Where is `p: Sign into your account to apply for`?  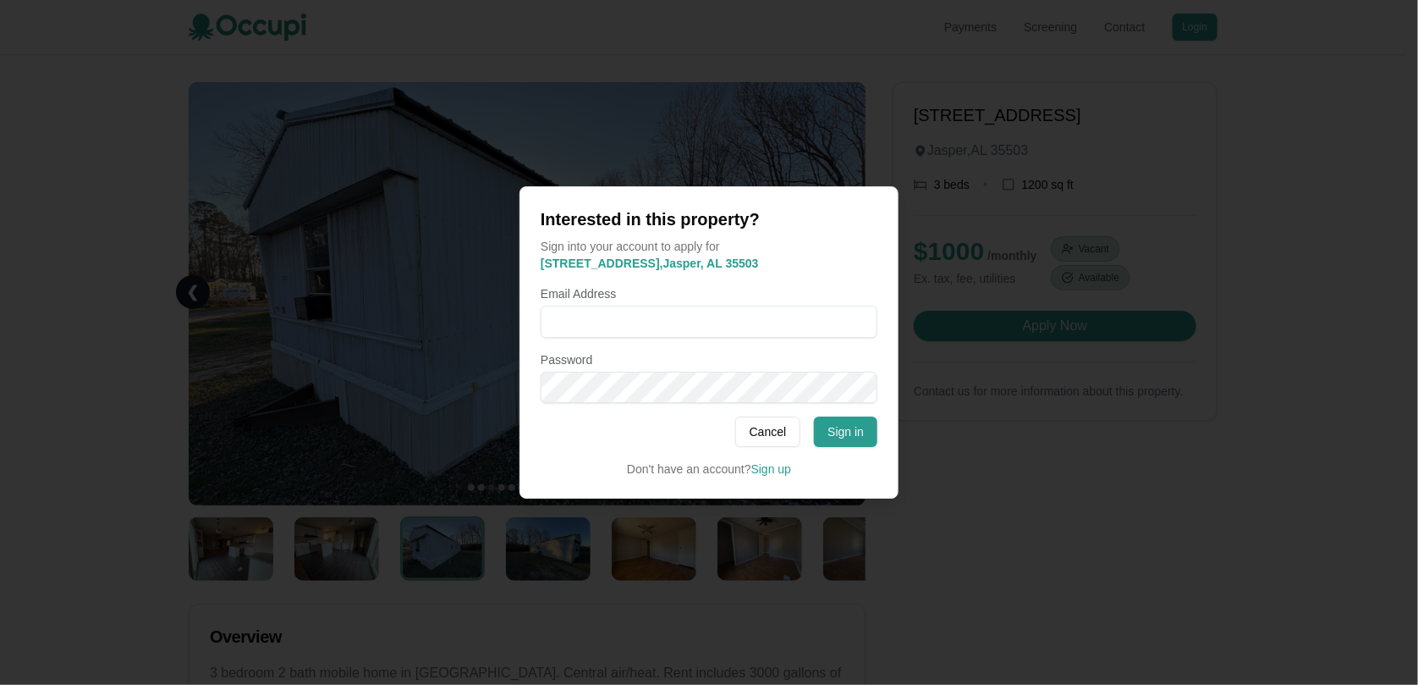
p: Sign into your account to apply for is located at coordinates (709, 255).